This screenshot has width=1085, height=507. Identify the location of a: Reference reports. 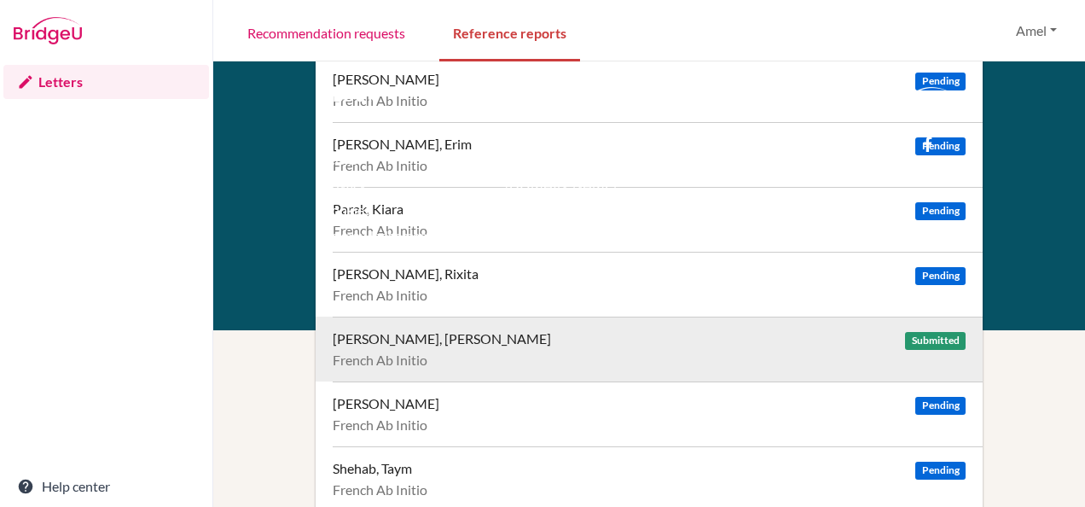
(509, 32).